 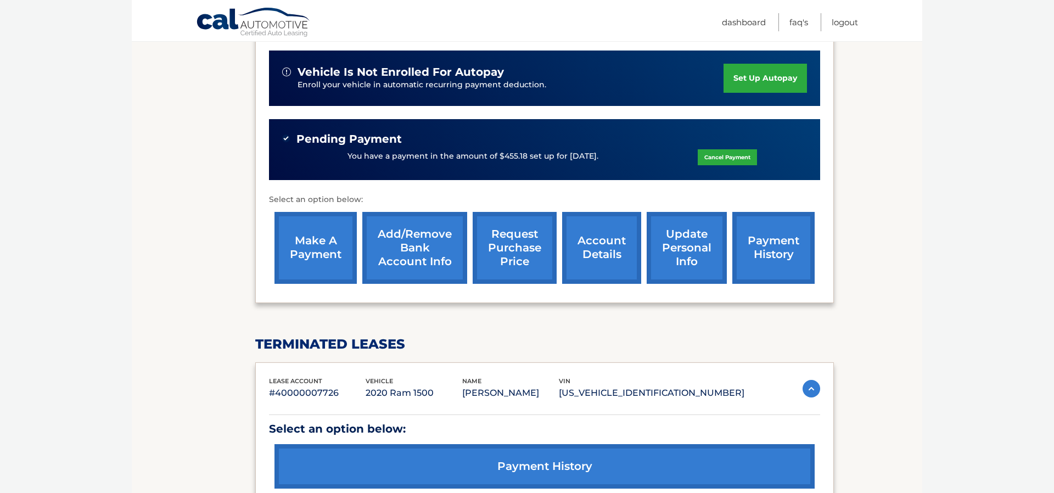 What do you see at coordinates (317, 393) in the screenshot?
I see `p: #40000007726` at bounding box center [317, 393].